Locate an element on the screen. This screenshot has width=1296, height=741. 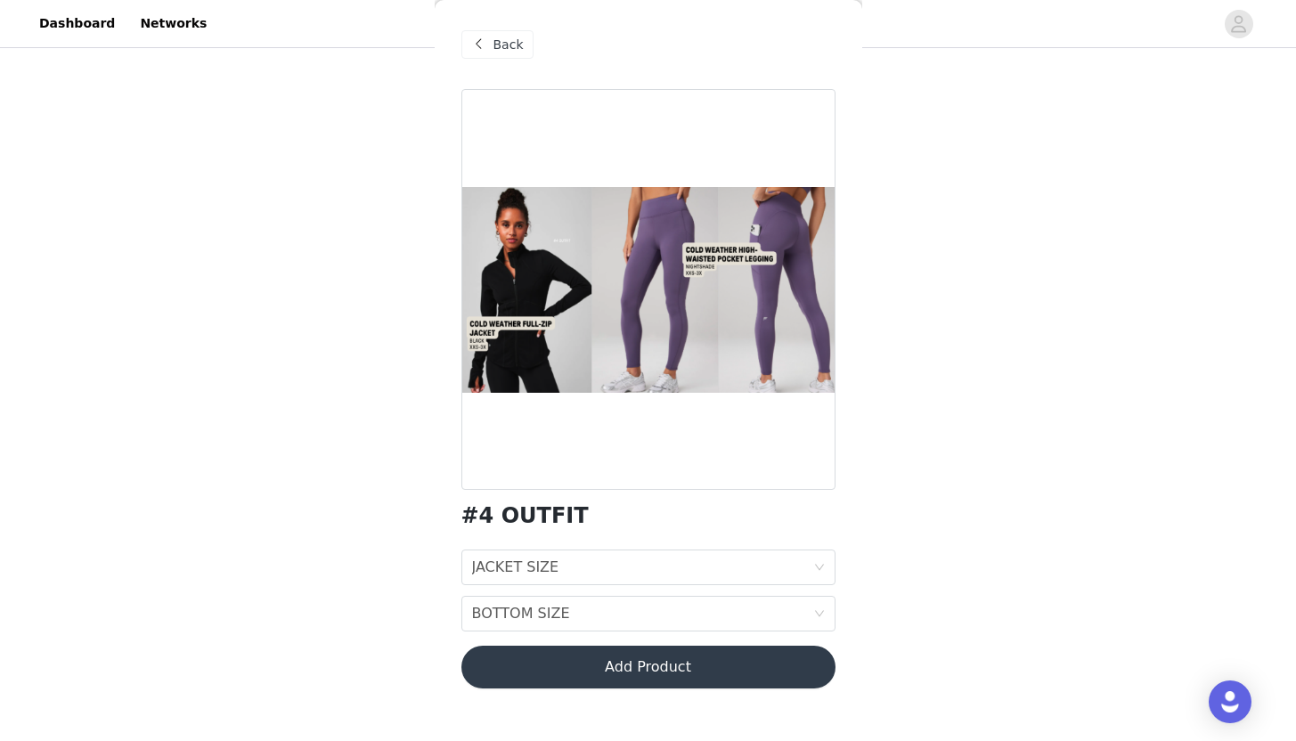
div: avatar is located at coordinates (1238, 24).